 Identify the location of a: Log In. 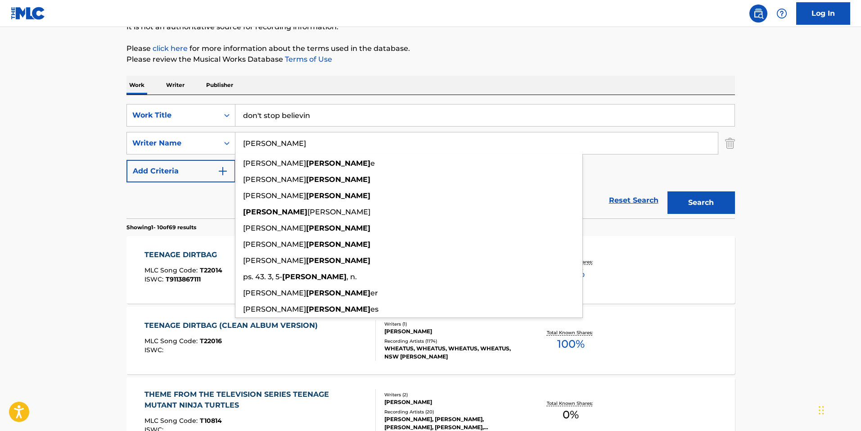
(823, 13).